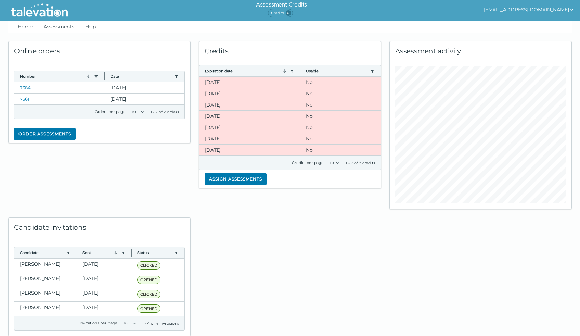 The width and height of the screenshot is (580, 336). Describe the element at coordinates (529, 10) in the screenshot. I see `button: show user actions` at that location.